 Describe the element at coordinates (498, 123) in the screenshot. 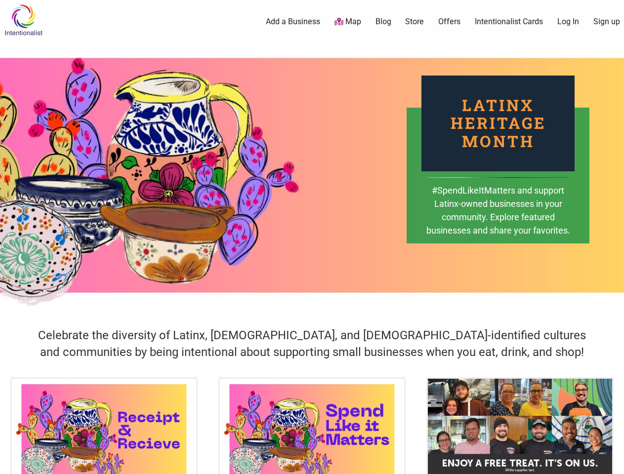

I see `div: Latinx Heritage Month` at that location.